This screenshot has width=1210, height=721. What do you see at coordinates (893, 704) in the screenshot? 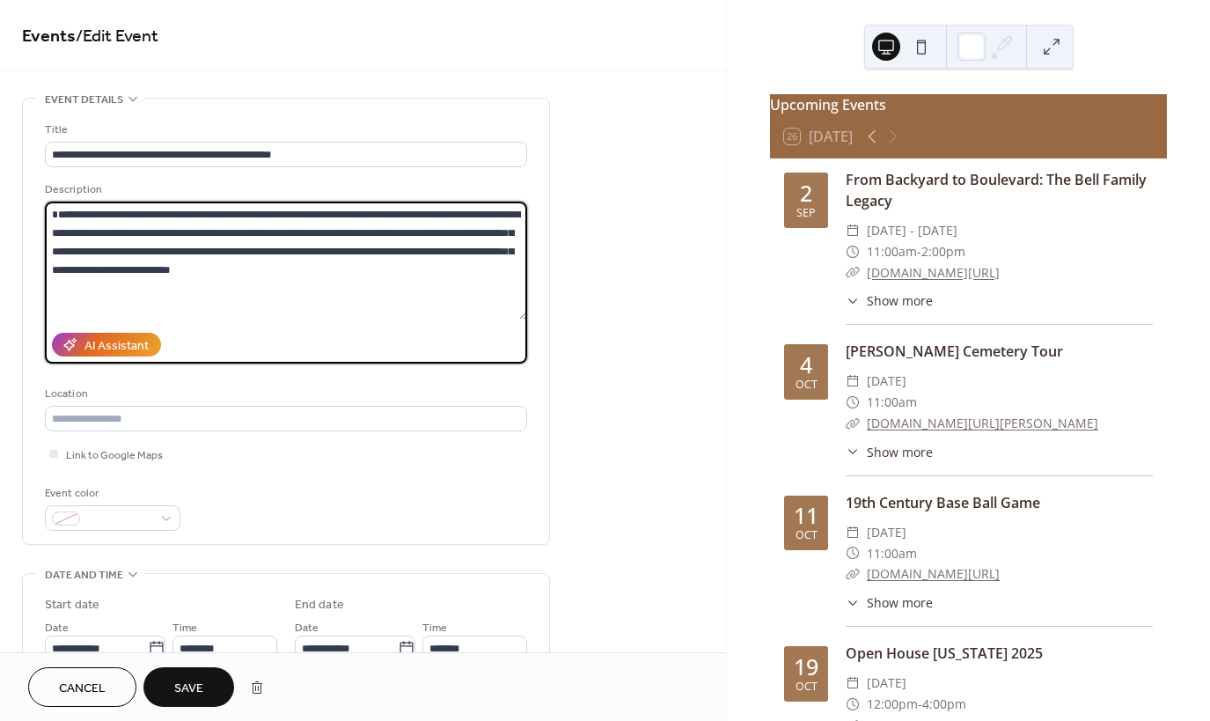
I see `span: 12:00pm` at bounding box center [893, 704].